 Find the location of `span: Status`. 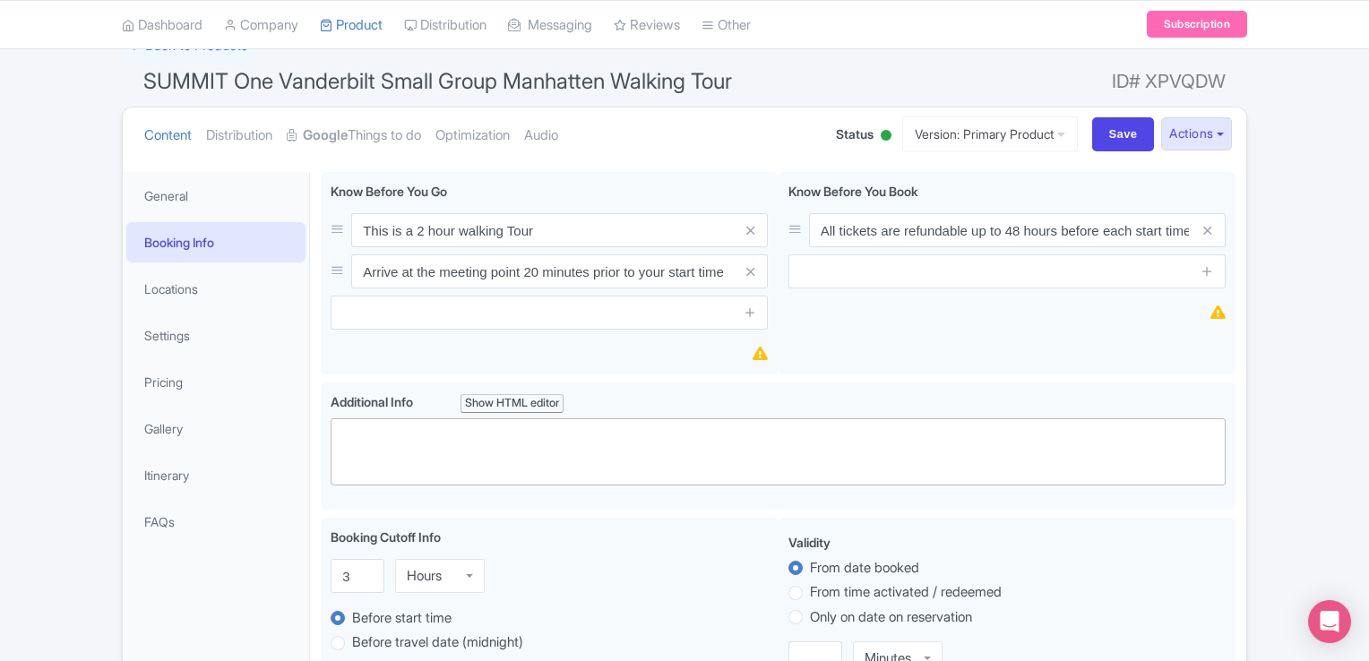

span: Status is located at coordinates (855, 134).